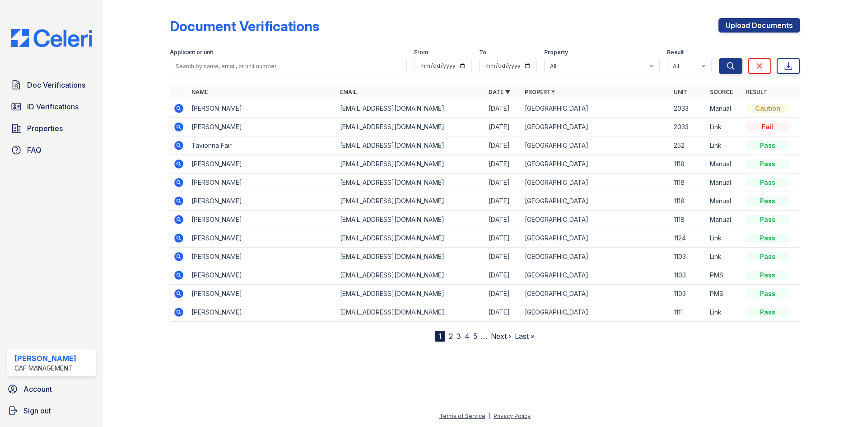 The image size is (867, 427). I want to click on span: Account, so click(37, 389).